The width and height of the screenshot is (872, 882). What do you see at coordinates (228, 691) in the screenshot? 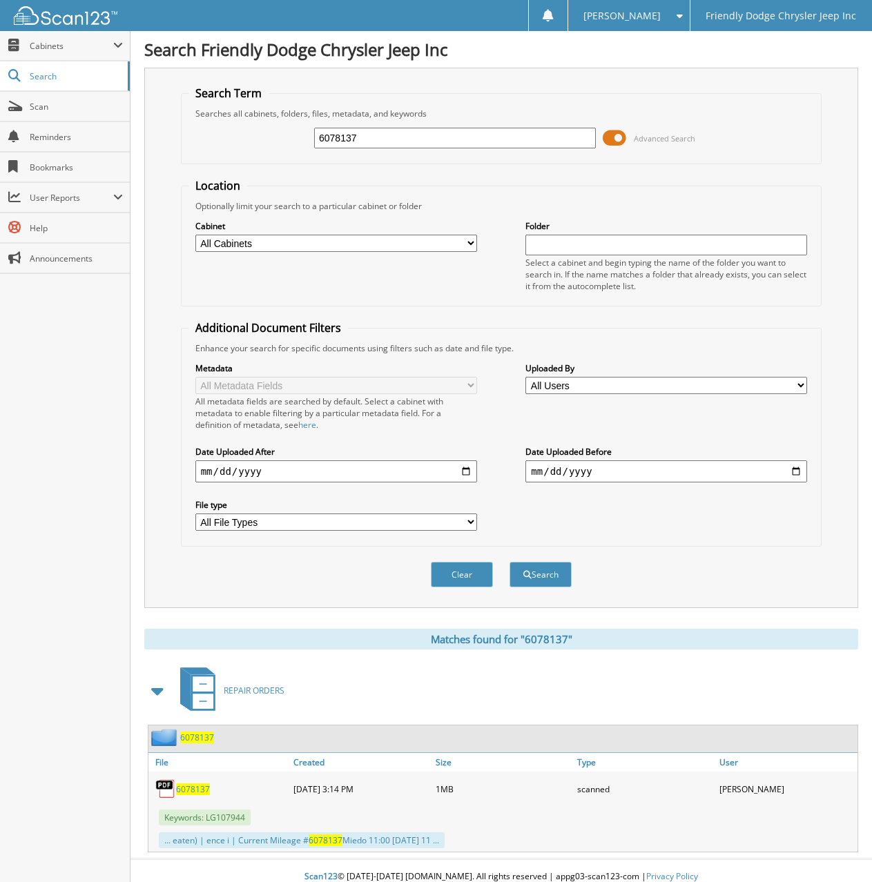
I see `a: REPAIR ORDERS` at bounding box center [228, 691].